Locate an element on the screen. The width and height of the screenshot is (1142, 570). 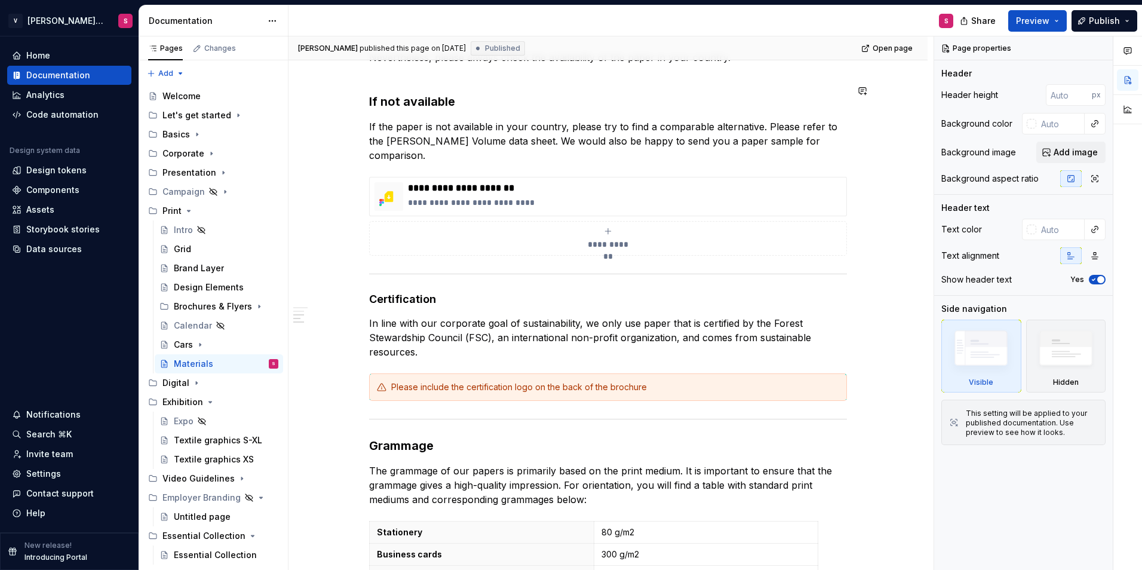
a: Invite team is located at coordinates (69, 454).